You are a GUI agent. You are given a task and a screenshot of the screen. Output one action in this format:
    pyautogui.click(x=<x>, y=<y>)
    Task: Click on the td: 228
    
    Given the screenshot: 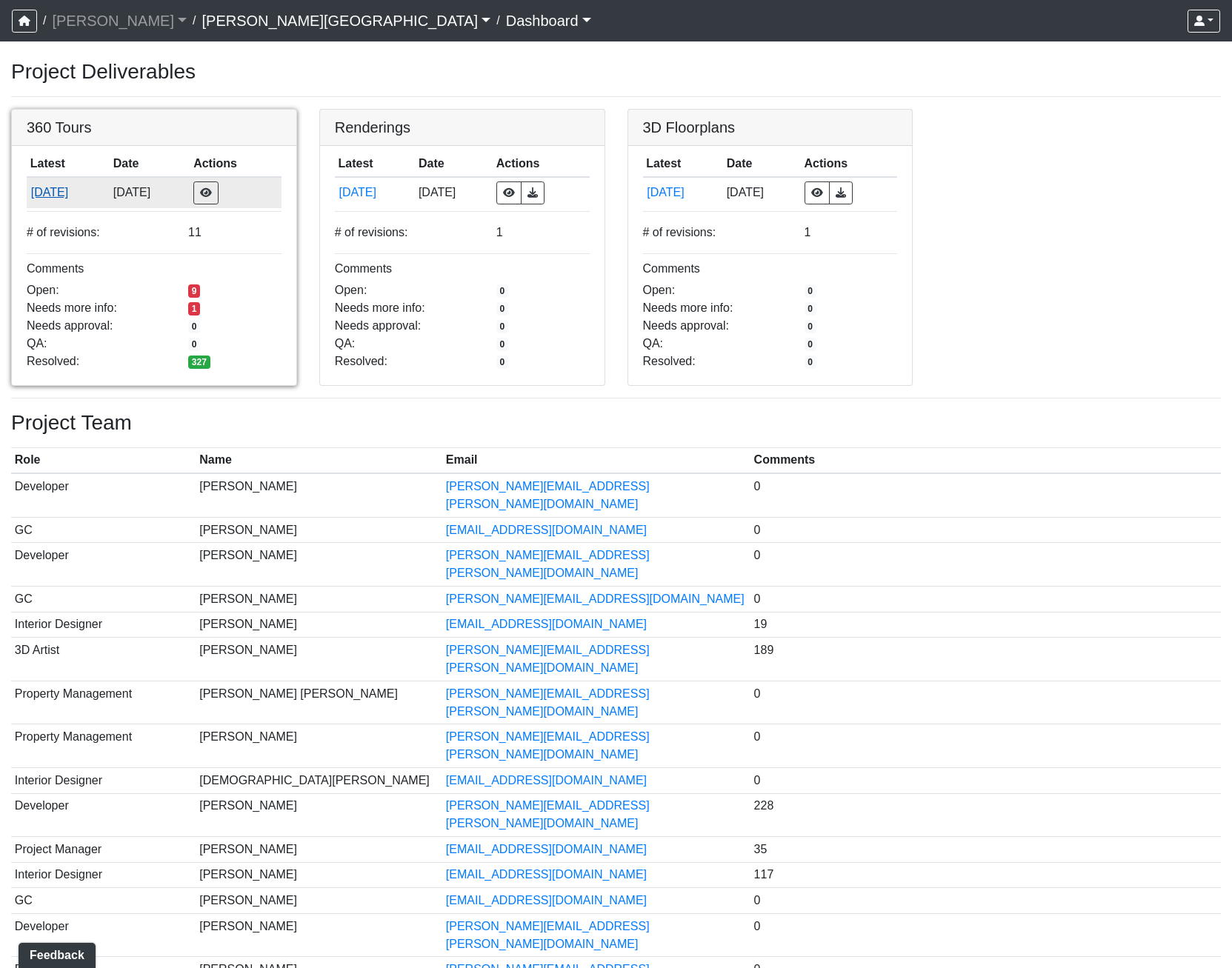 What is the action you would take?
    pyautogui.click(x=986, y=815)
    